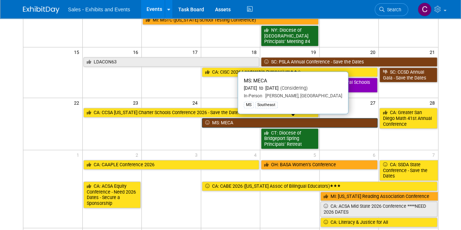  Describe the element at coordinates (171, 62) in the screenshot. I see `a: LDACON63` at that location.